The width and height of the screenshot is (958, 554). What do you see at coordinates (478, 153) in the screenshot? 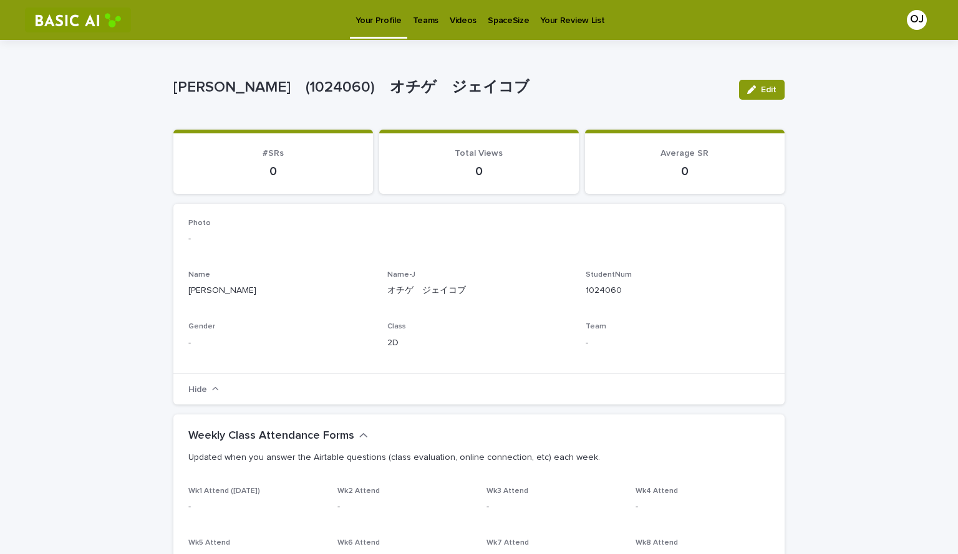
I see `span: Total Views` at bounding box center [478, 153].